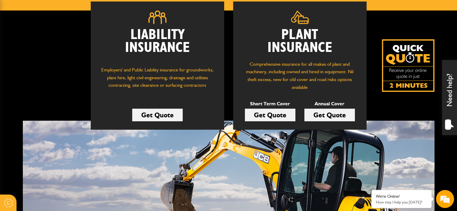  Describe the element at coordinates (450, 98) in the screenshot. I see `div: Need help?` at that location.